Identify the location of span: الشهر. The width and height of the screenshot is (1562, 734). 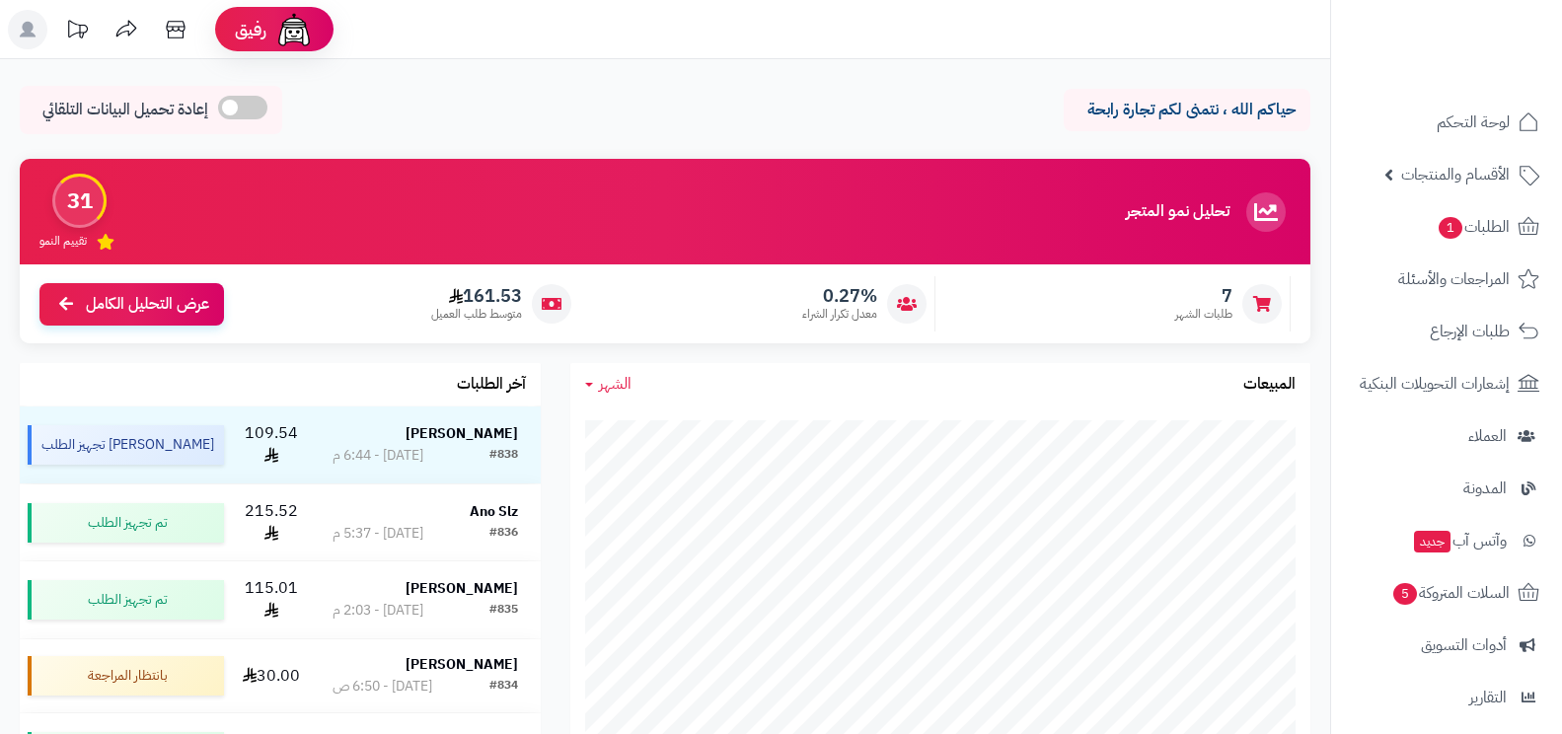
(615, 384).